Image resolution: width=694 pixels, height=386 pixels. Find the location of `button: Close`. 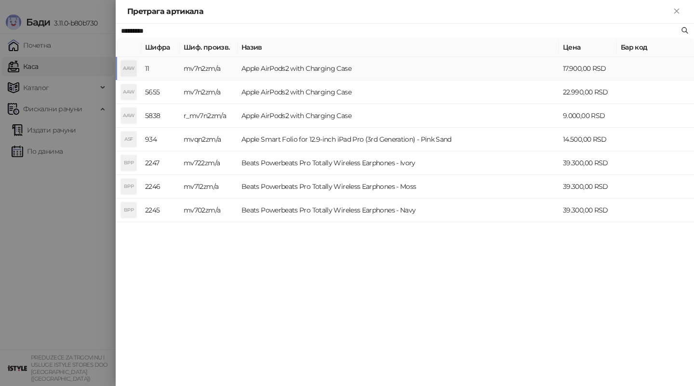

button: Close is located at coordinates (677, 12).